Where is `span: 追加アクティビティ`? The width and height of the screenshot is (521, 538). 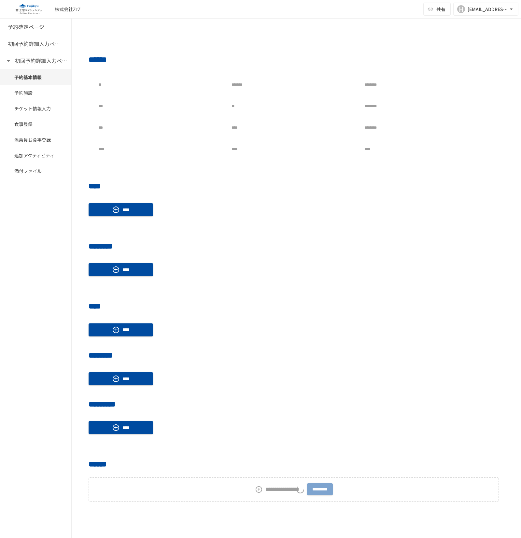 span: 追加アクティビティ is located at coordinates (35, 155).